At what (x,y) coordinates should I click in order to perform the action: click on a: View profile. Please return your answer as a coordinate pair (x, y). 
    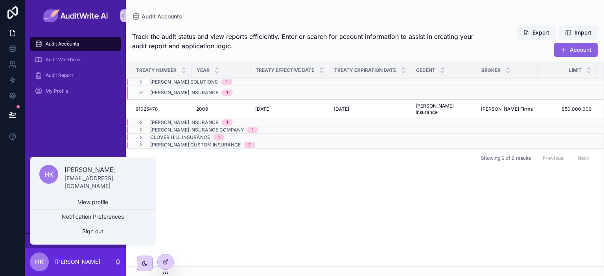
    Looking at the image, I should click on (93, 202).